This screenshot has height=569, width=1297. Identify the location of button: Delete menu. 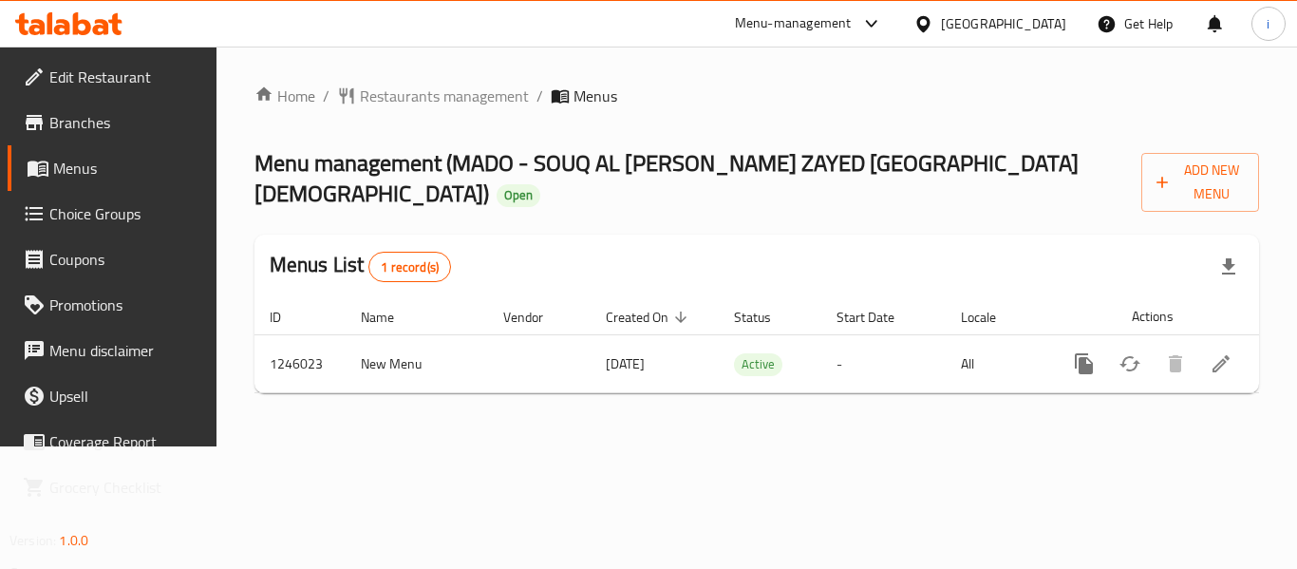
(1176, 364).